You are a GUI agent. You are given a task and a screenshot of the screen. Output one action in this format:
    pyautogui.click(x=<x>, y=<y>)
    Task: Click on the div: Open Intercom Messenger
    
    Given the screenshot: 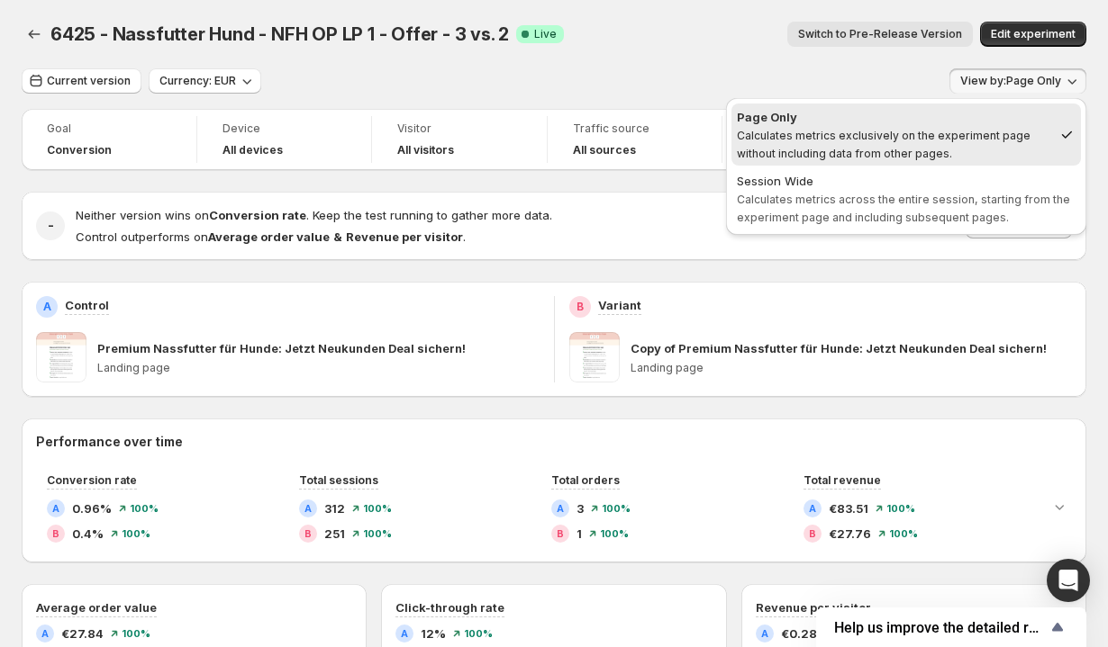 What is the action you would take?
    pyautogui.click(x=1068, y=581)
    